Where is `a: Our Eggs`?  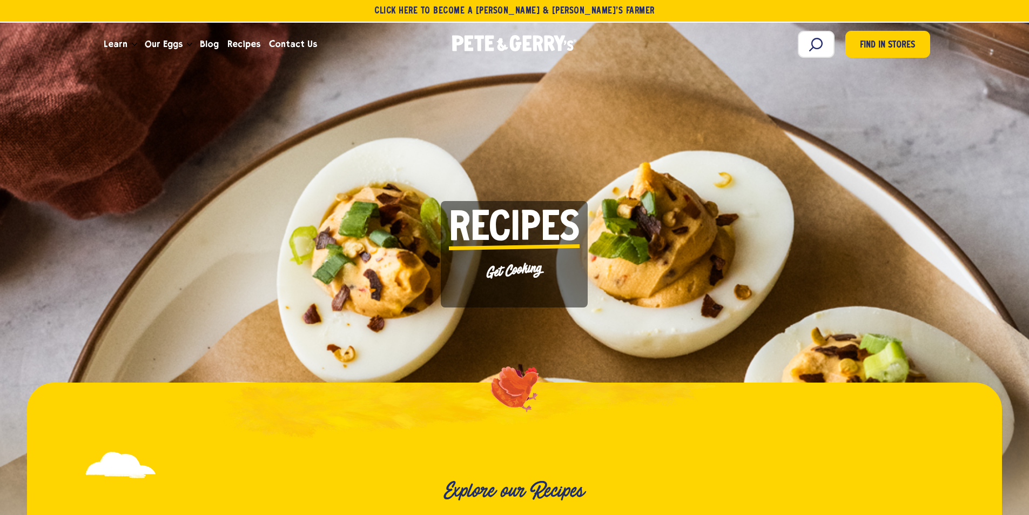 a: Our Eggs is located at coordinates (164, 44).